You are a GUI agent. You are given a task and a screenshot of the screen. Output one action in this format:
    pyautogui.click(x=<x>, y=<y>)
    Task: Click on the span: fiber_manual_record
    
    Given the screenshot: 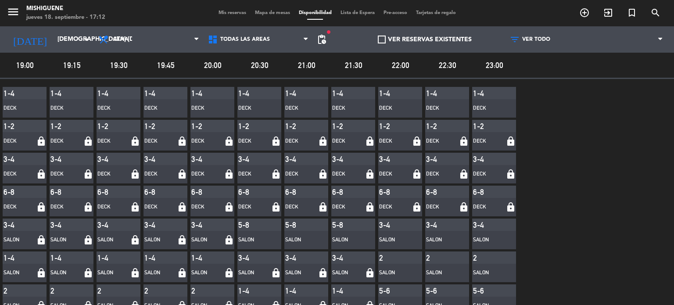 What is the action you would take?
    pyautogui.click(x=329, y=32)
    